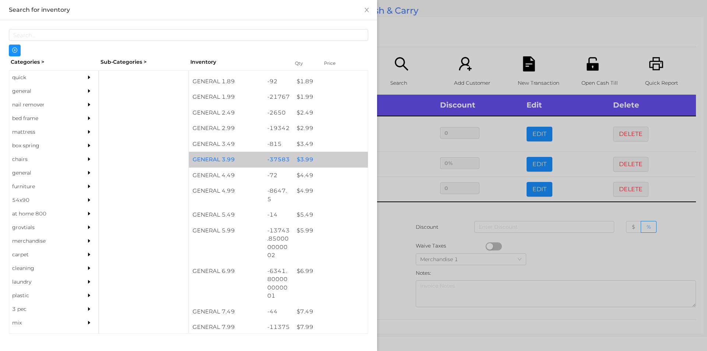 The image size is (707, 351). I want to click on div: $ 7.99, so click(330, 327).